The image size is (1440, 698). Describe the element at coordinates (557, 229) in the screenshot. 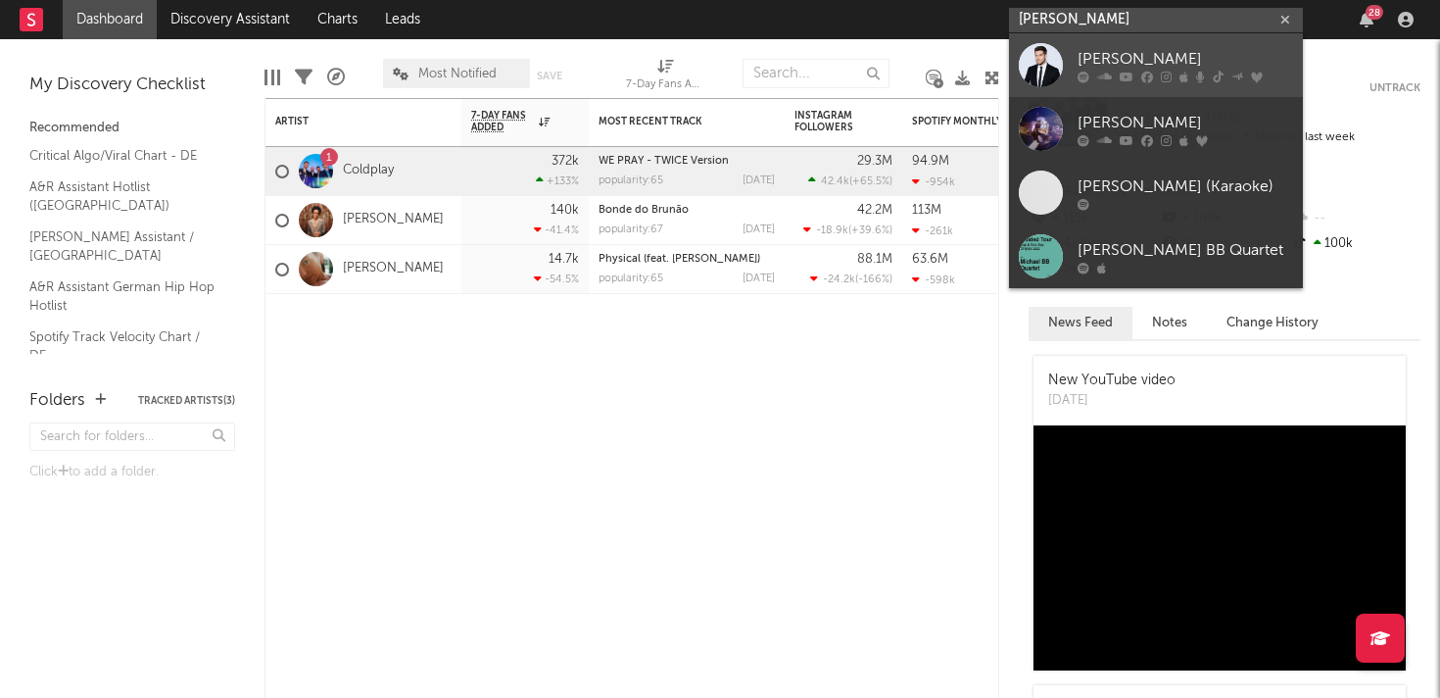

I see `div: -41.4 %` at that location.